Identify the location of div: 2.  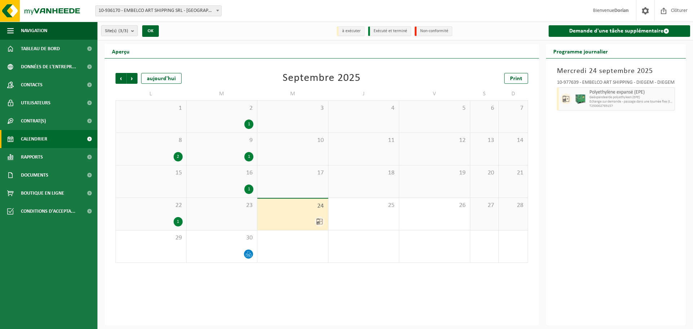
(178, 157).